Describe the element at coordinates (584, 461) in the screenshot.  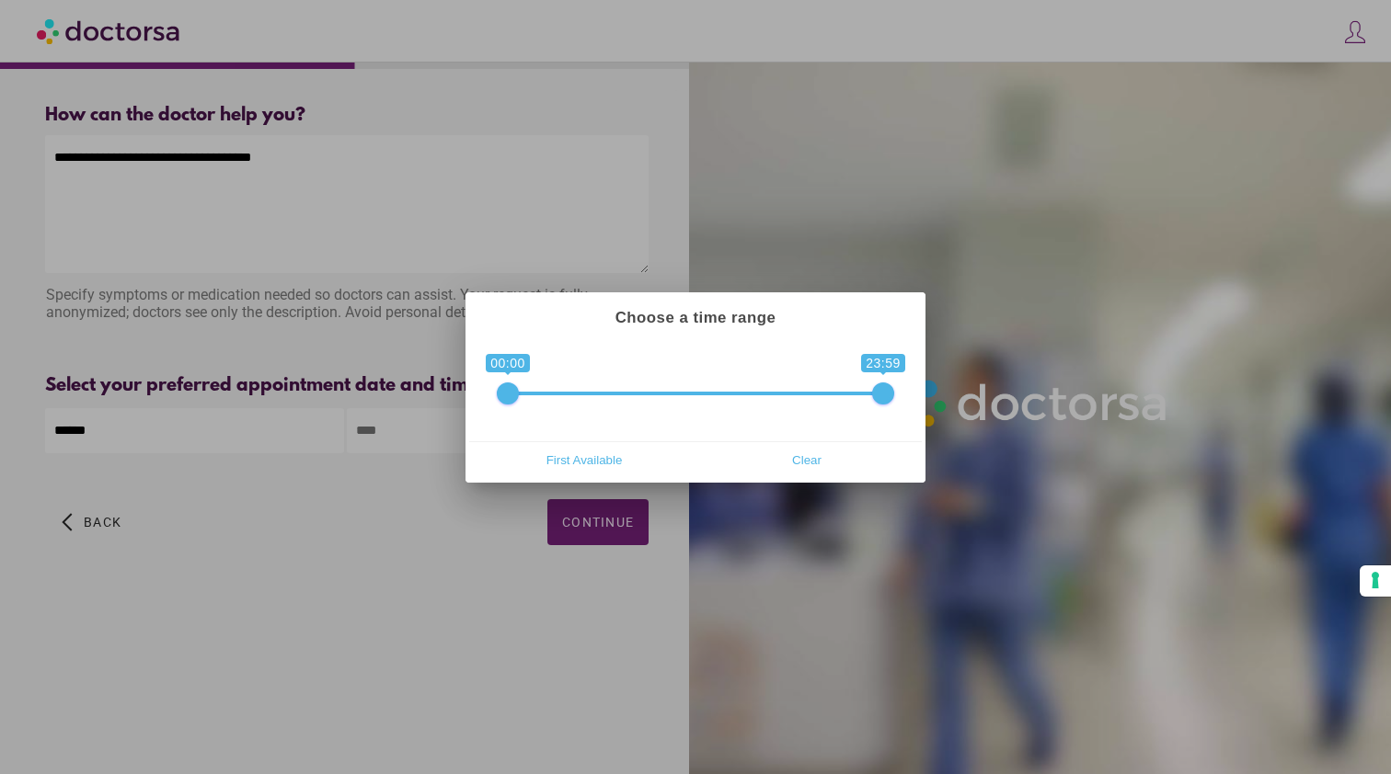
I see `button: First Available` at that location.